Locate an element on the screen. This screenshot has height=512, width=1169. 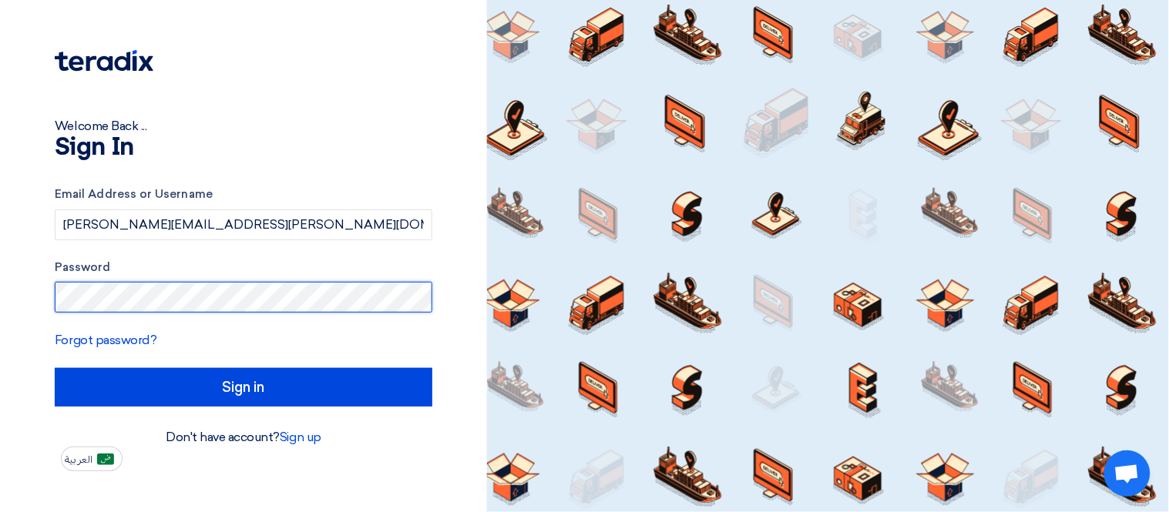
a: Forgot password? is located at coordinates (106, 340).